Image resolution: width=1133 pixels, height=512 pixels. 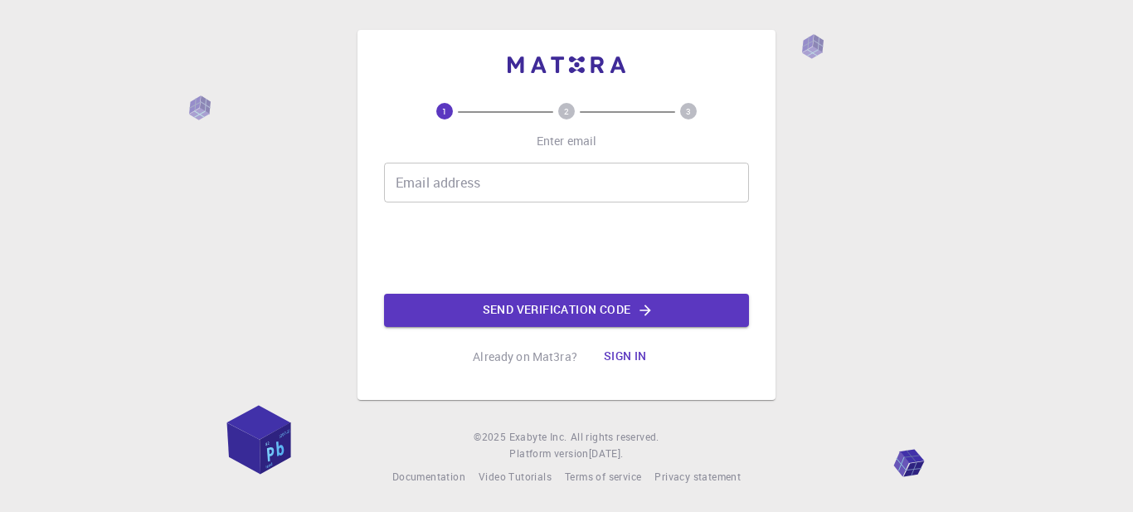 What do you see at coordinates (688, 111) in the screenshot?
I see `text: 3` at bounding box center [688, 111].